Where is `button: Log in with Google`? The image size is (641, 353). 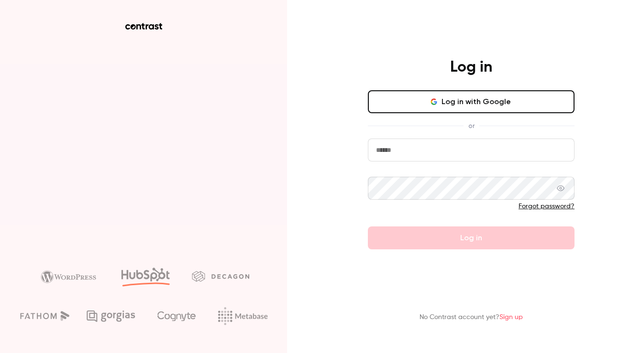 button: Log in with Google is located at coordinates (471, 102).